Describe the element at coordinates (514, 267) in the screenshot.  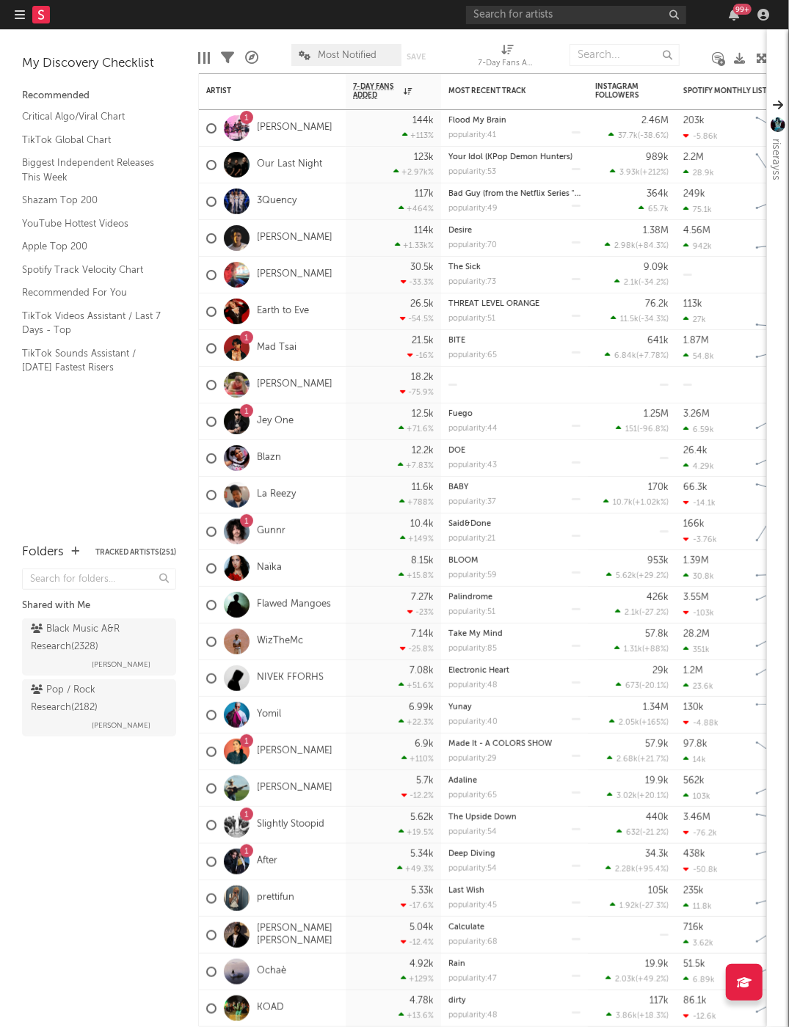
I see `div: The Sick` at that location.